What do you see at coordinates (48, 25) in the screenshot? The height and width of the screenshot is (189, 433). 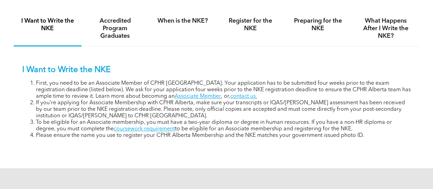 I see `h4: I Want to Write the NKE` at bounding box center [48, 25].